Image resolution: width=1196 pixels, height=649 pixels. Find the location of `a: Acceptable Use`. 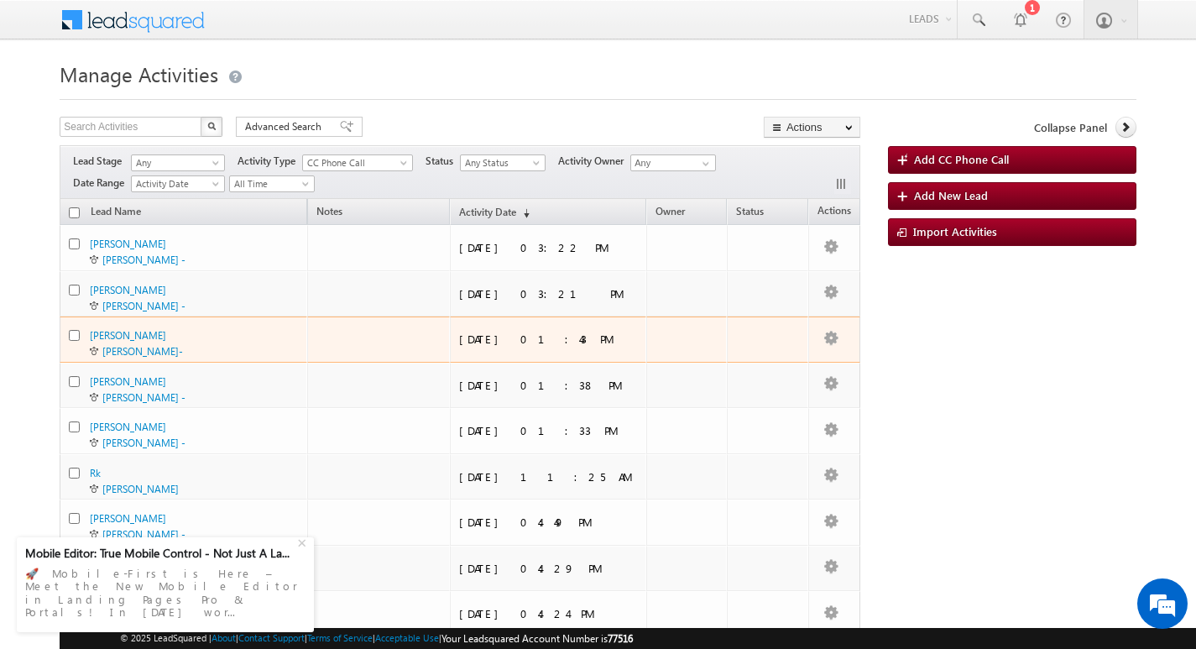

a: Acceptable Use is located at coordinates (407, 637).